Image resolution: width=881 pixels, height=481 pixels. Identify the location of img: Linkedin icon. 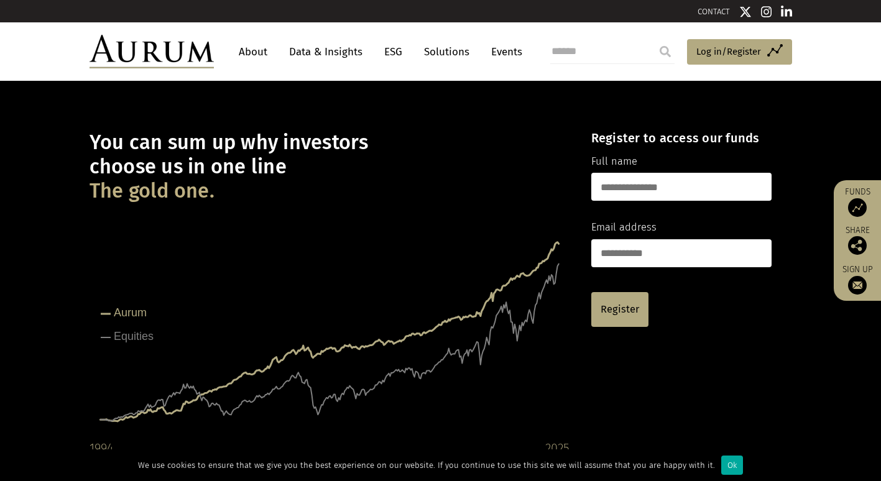
(786, 12).